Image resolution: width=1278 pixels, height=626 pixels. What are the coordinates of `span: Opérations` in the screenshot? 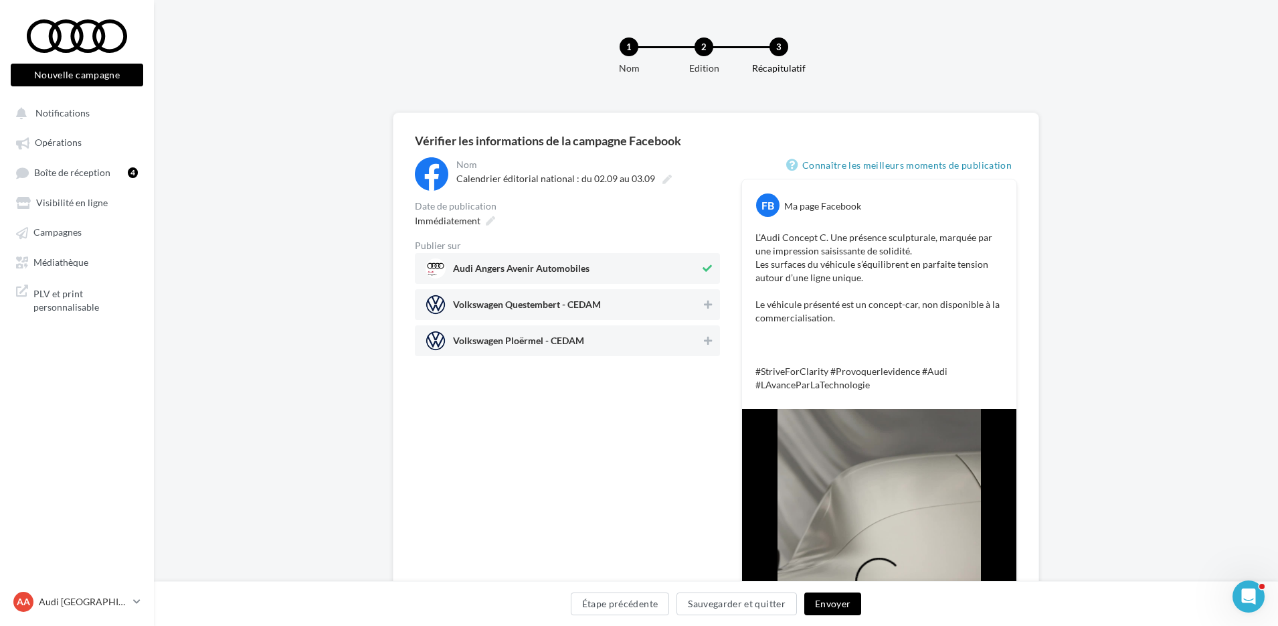 It's located at (58, 143).